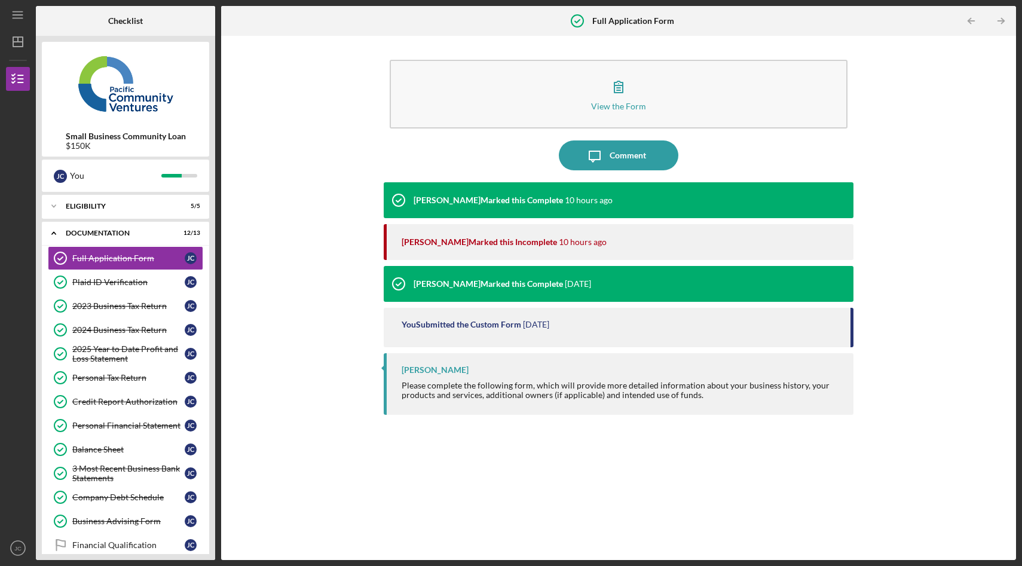 This screenshot has width=1022, height=566. I want to click on div: 2025 Year to Date Profit and Loss Statement, so click(128, 354).